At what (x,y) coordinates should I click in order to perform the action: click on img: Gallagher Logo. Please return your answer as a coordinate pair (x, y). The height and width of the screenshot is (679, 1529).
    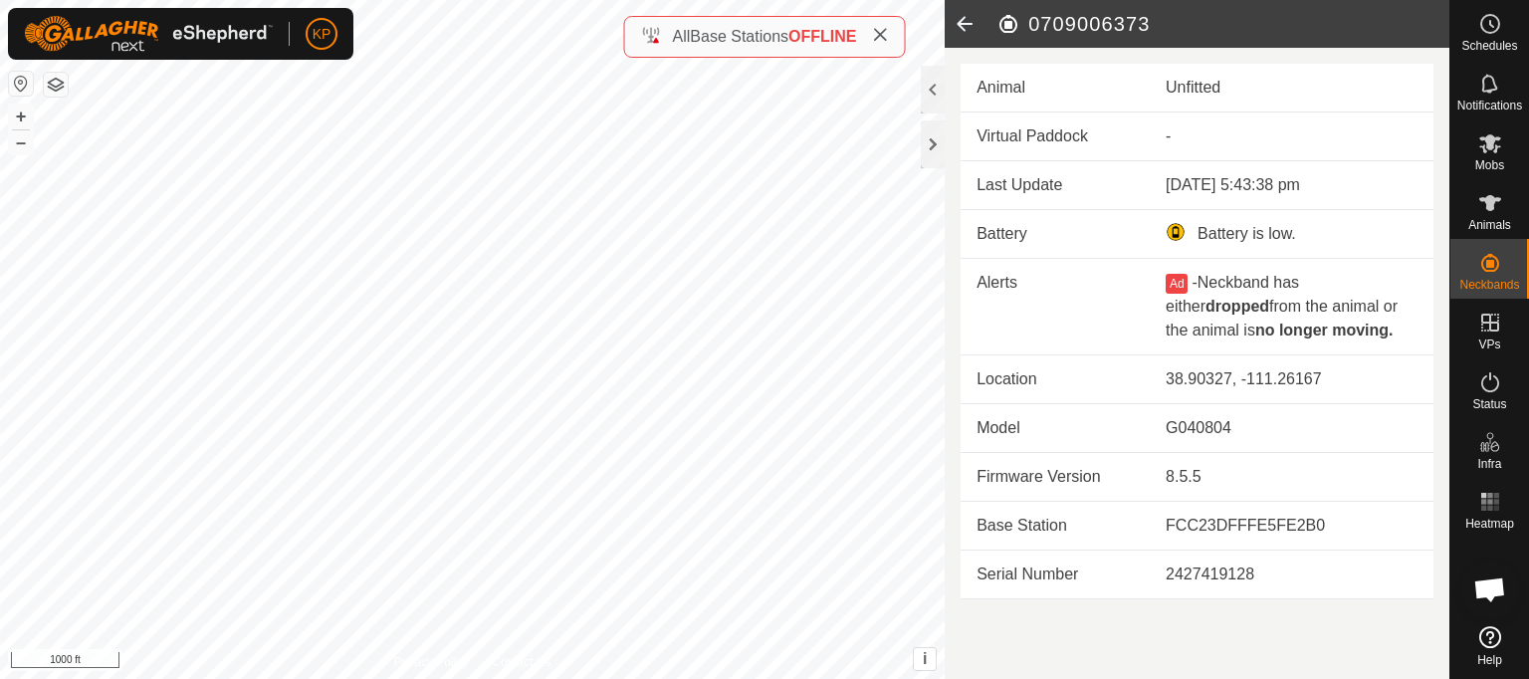
    Looking at the image, I should click on (148, 34).